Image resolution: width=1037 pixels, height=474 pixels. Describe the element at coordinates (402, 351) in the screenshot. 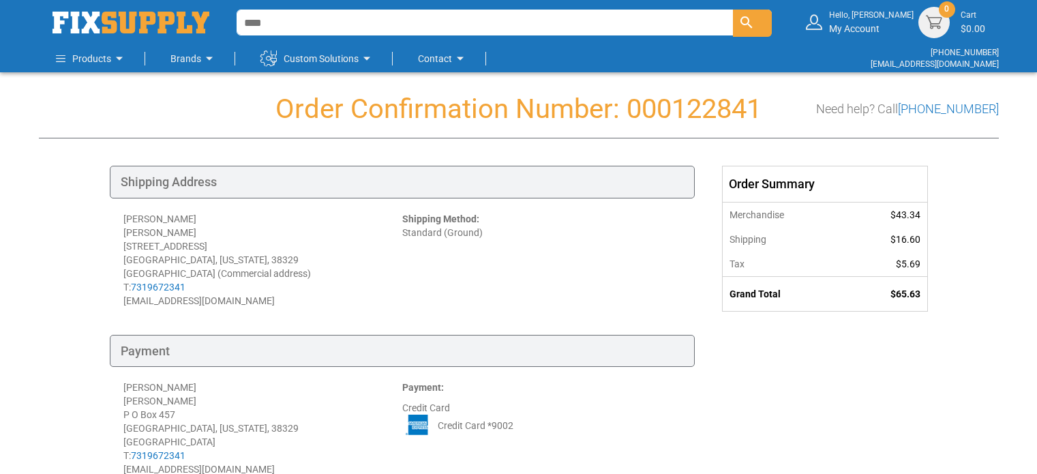

I see `div: Payment` at that location.